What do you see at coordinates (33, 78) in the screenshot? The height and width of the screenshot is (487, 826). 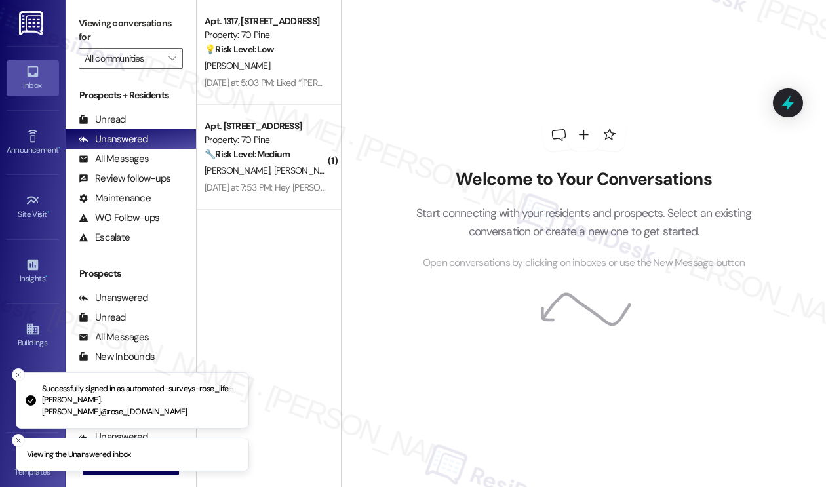 I see `a: Inbox` at bounding box center [33, 78].